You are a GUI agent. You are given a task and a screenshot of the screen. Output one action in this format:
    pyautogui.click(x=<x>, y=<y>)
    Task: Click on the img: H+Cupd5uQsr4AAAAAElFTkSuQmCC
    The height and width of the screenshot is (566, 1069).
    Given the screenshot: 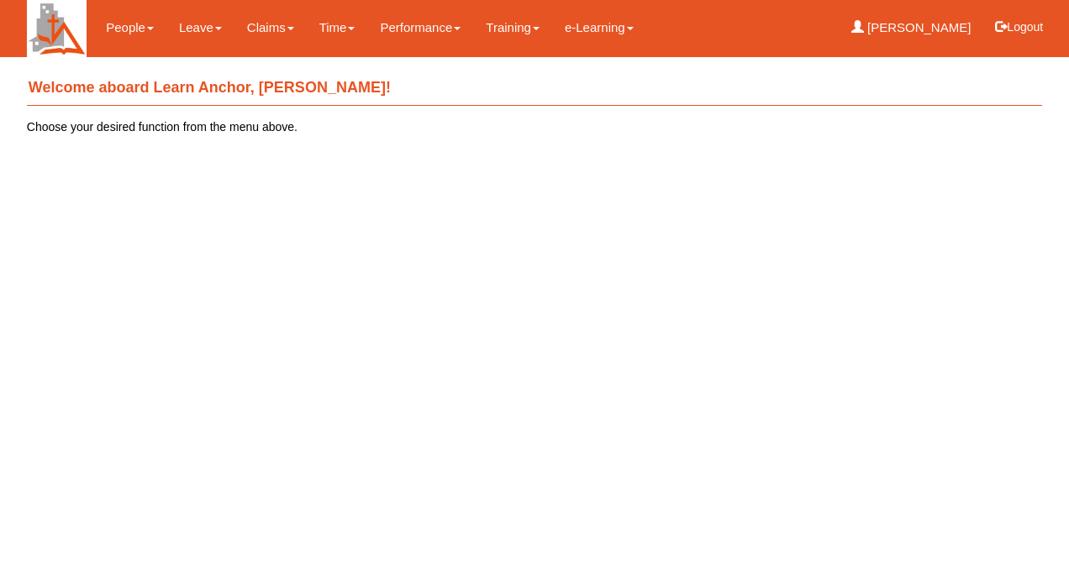 What is the action you would take?
    pyautogui.click(x=56, y=29)
    